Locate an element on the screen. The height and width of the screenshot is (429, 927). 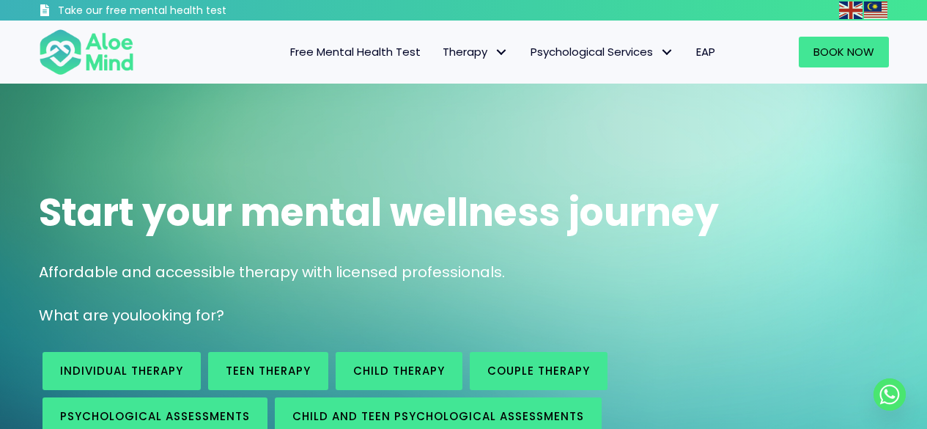
nav: Menu is located at coordinates (440, 52).